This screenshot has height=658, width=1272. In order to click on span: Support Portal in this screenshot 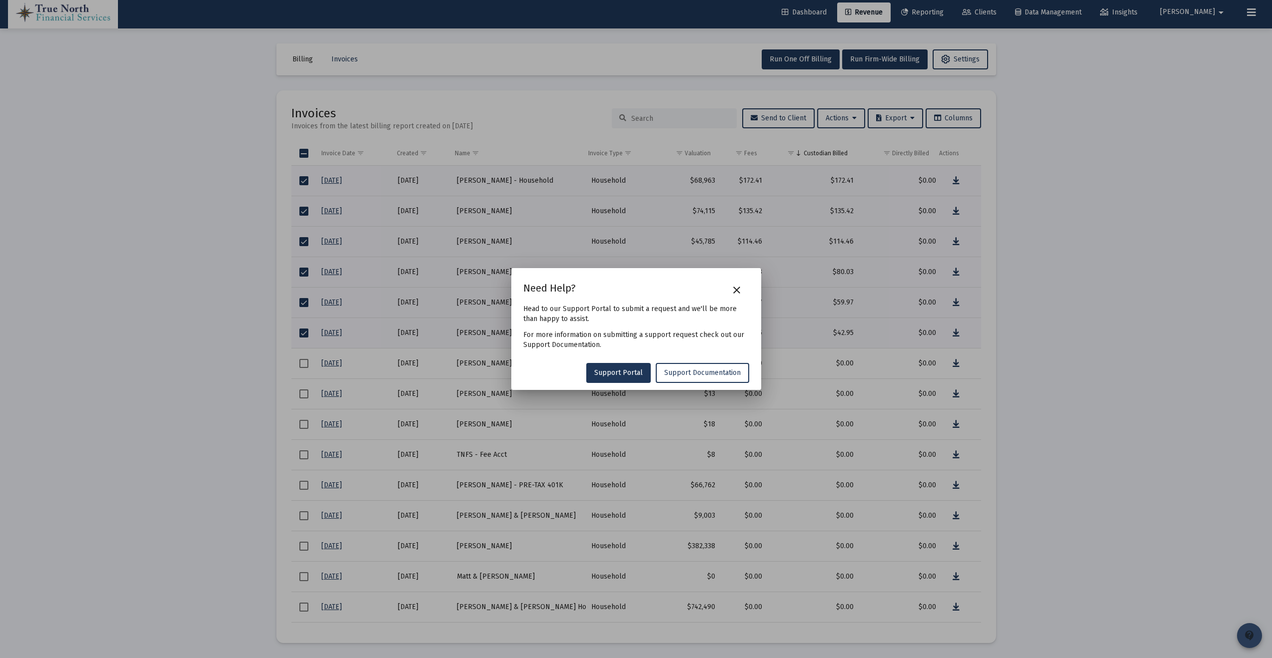, I will do `click(618, 373)`.